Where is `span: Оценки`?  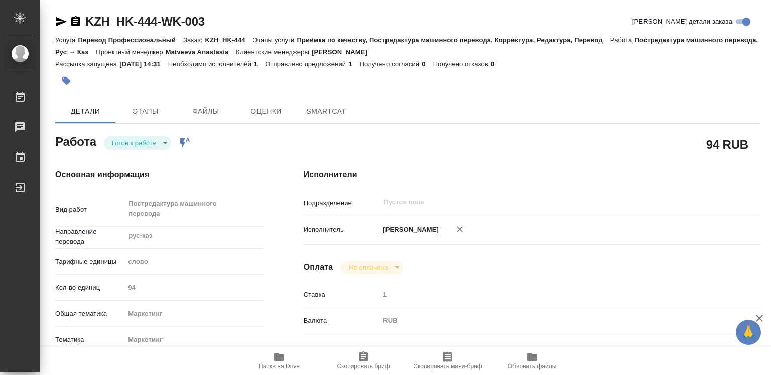 span: Оценки is located at coordinates (266, 111).